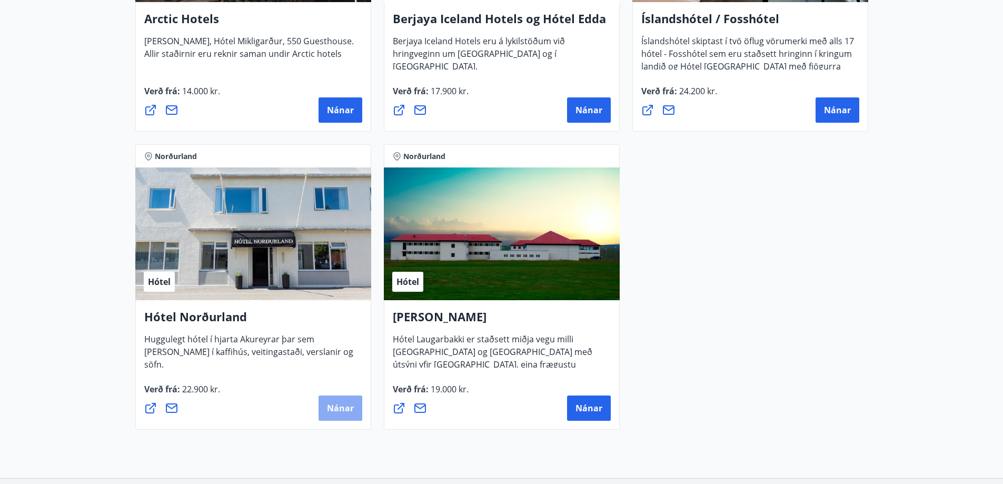  I want to click on span: 24.200 kr., so click(697, 91).